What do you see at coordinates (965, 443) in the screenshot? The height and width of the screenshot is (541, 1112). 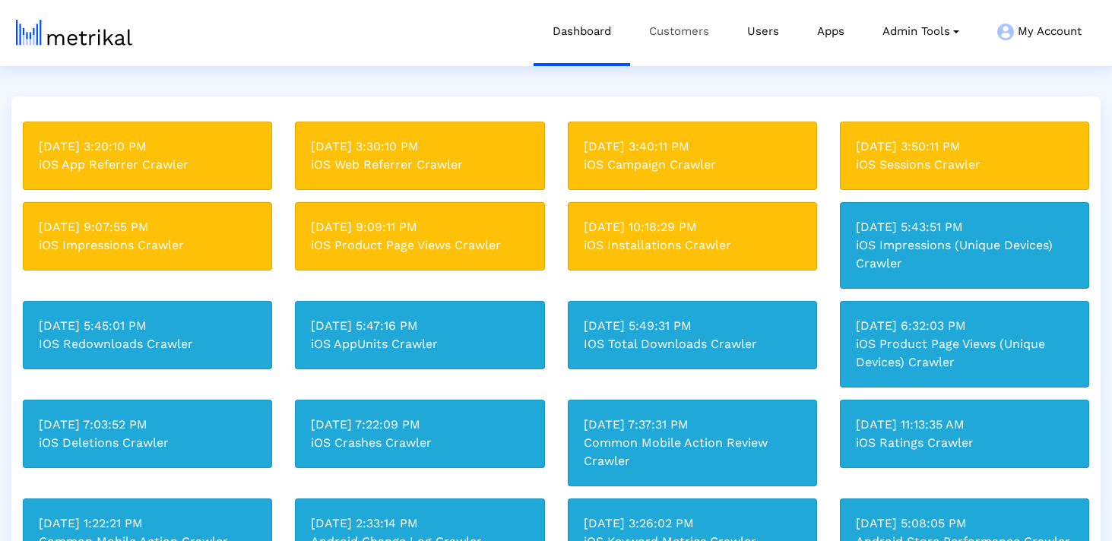 I see `div: iOS Ratings Crawler` at bounding box center [965, 443].